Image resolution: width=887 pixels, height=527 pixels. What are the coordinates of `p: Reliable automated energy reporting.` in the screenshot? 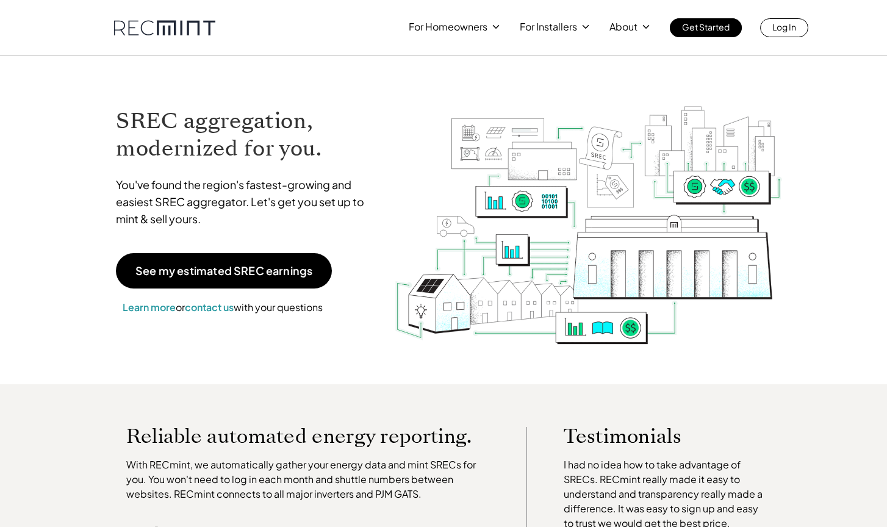 It's located at (308, 436).